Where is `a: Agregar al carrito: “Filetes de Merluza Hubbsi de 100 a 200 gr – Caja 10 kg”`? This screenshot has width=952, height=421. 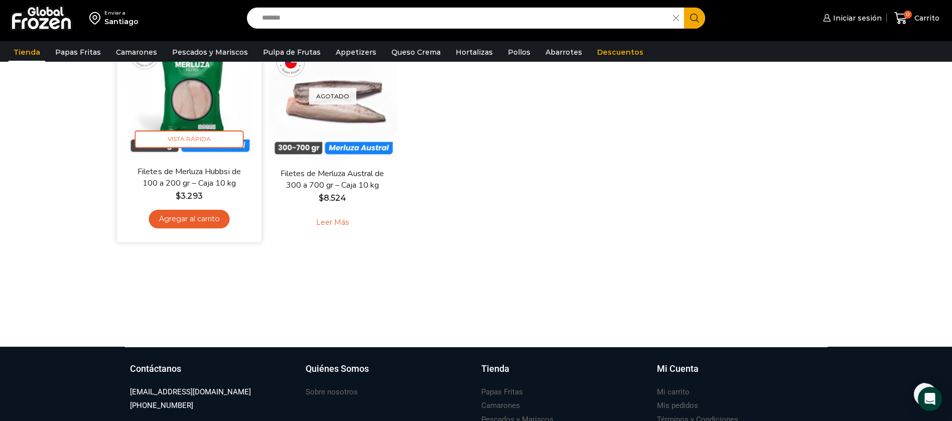 a: Agregar al carrito: “Filetes de Merluza Hubbsi de 100 a 200 gr – Caja 10 kg” is located at coordinates (189, 219).